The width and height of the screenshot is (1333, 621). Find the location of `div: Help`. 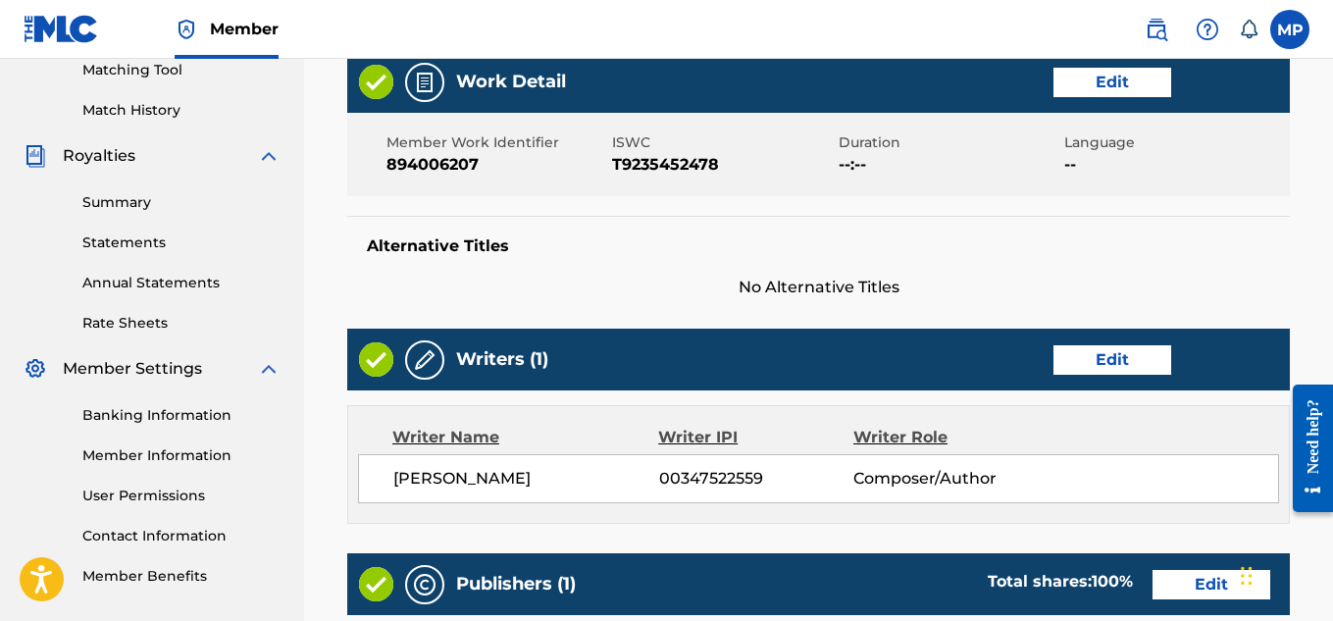

div: Help is located at coordinates (1208, 29).